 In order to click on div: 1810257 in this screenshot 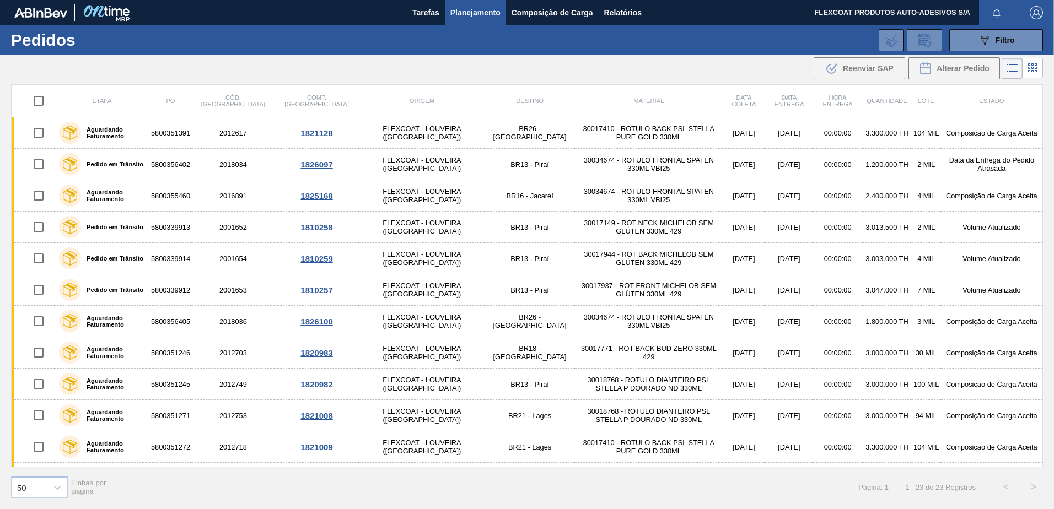, I will do `click(317, 290)`.